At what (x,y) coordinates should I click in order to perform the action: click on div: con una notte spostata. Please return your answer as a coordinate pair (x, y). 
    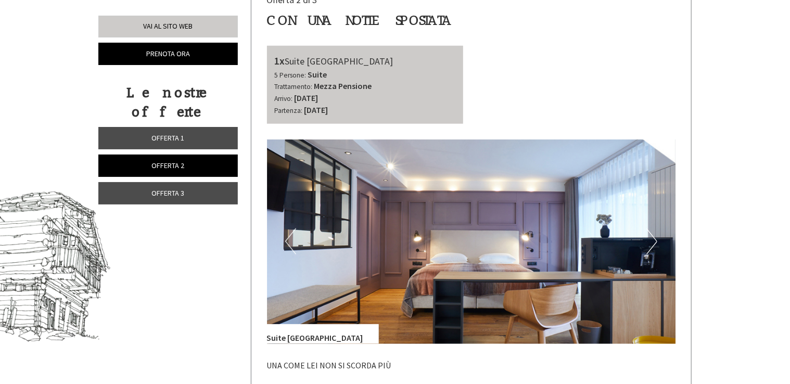
    Looking at the image, I should click on (360, 20).